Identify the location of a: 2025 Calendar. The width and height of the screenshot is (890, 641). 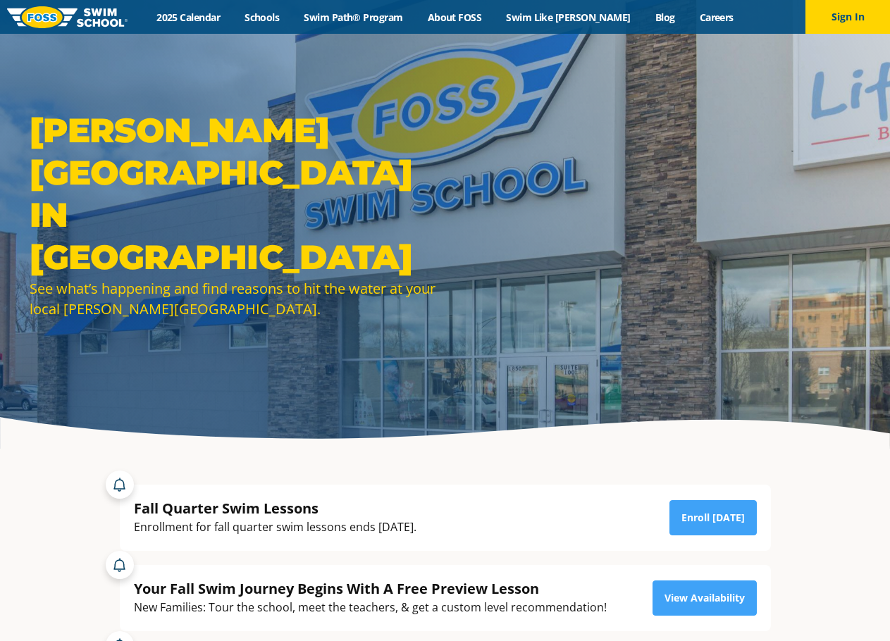
(188, 17).